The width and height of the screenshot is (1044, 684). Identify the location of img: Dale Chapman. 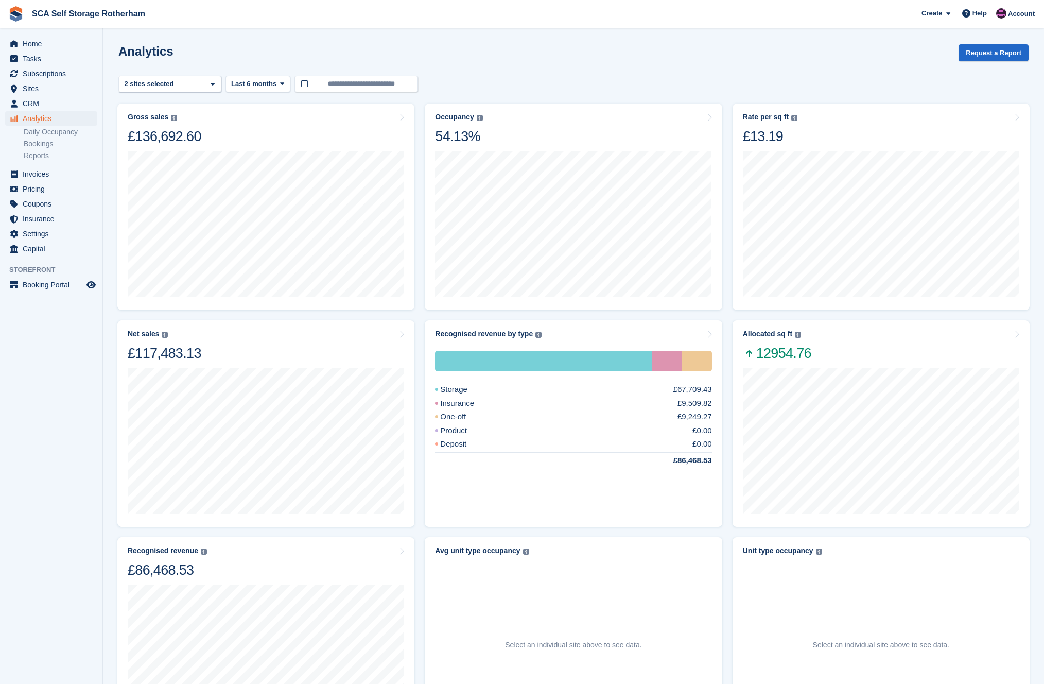
(1002, 13).